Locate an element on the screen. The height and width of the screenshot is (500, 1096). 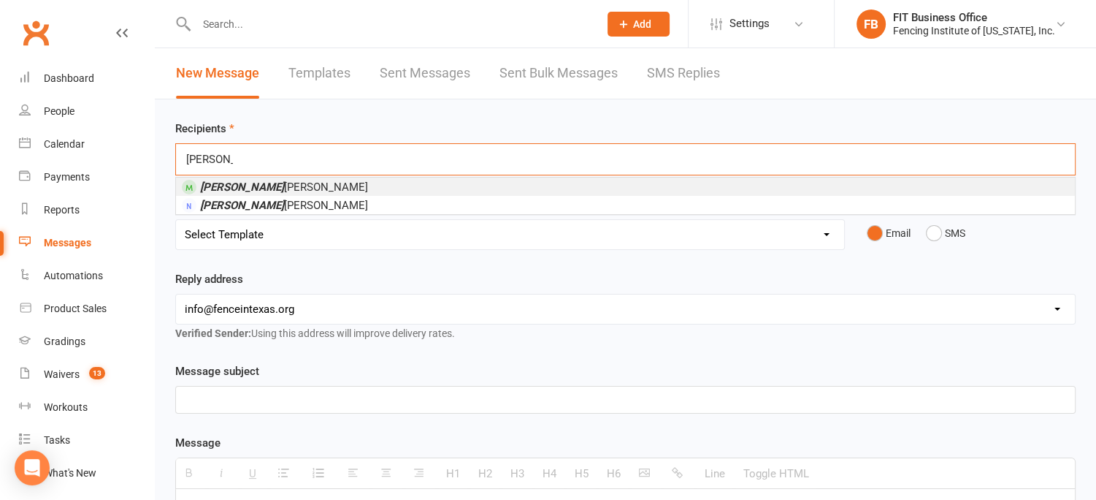
div: Open Intercom Messenger is located at coordinates (32, 467).